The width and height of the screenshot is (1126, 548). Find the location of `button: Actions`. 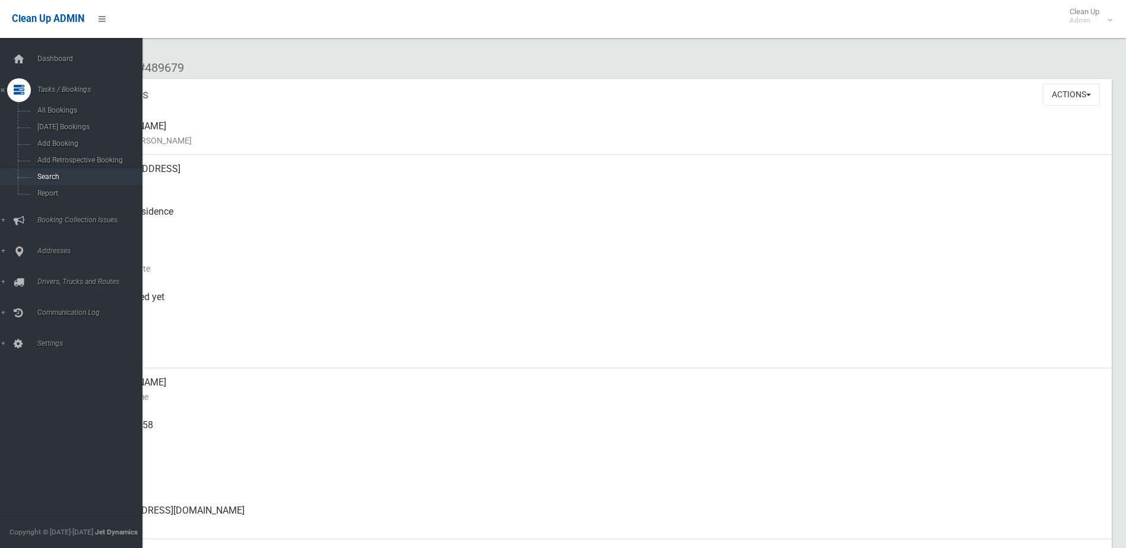

button: Actions is located at coordinates (1071, 94).